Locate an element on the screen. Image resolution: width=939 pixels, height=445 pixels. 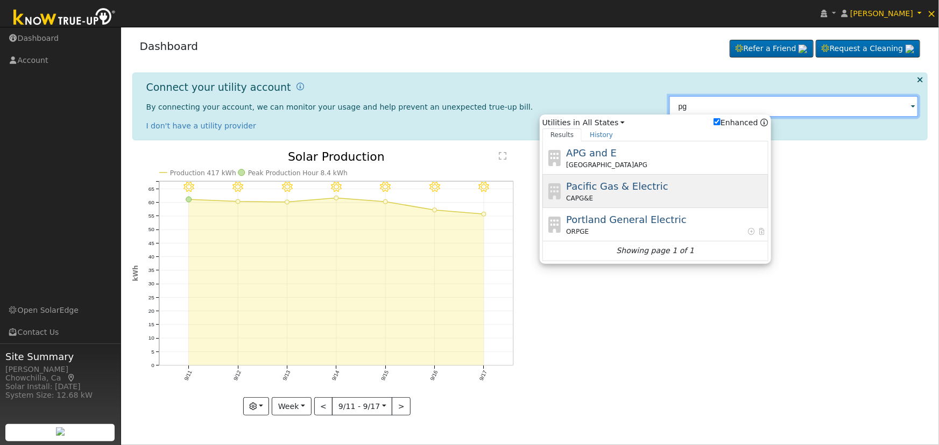
text: 9/12 is located at coordinates (237, 376).